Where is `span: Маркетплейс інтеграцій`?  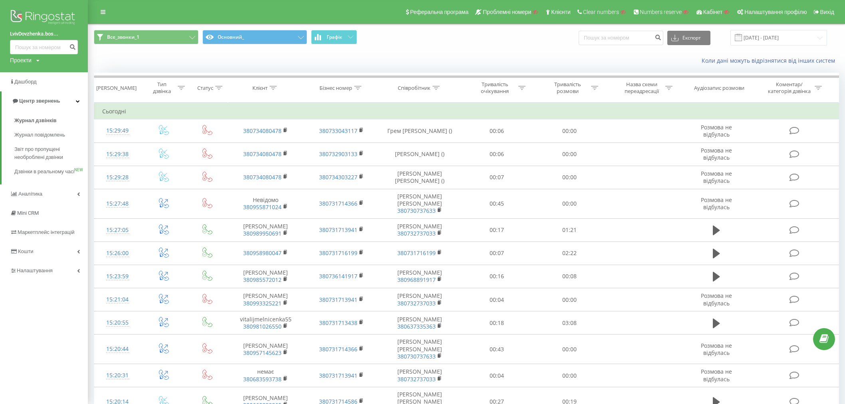 span: Маркетплейс інтеграцій is located at coordinates (46, 232).